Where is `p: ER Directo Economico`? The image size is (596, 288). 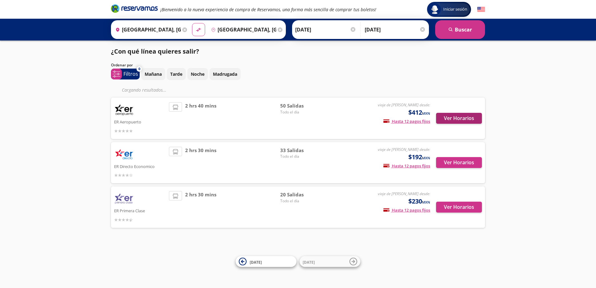 p: ER Directo Economico is located at coordinates (140, 166).